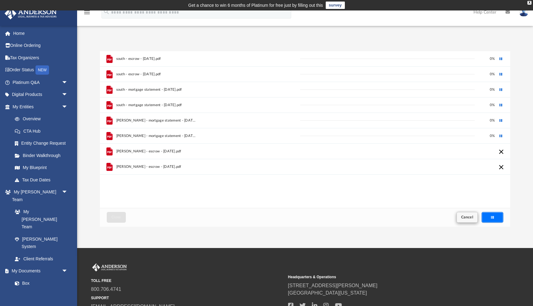 Image resolution: width=533 pixels, height=306 pixels. What do you see at coordinates (116, 217) in the screenshot?
I see `span: Close` at bounding box center [116, 217].